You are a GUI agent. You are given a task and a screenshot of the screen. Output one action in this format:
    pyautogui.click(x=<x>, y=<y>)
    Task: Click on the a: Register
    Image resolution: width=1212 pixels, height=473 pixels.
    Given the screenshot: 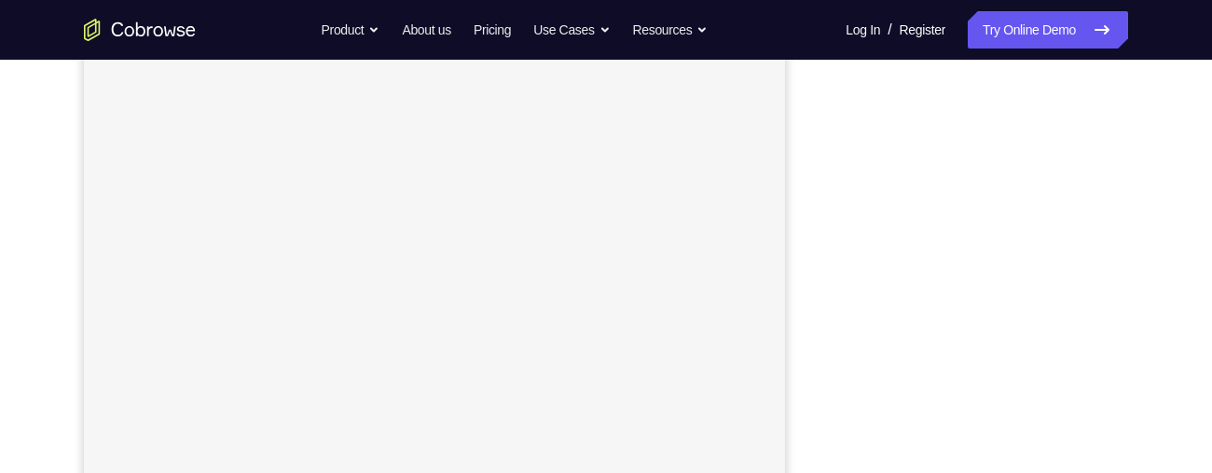 What is the action you would take?
    pyautogui.click(x=922, y=30)
    